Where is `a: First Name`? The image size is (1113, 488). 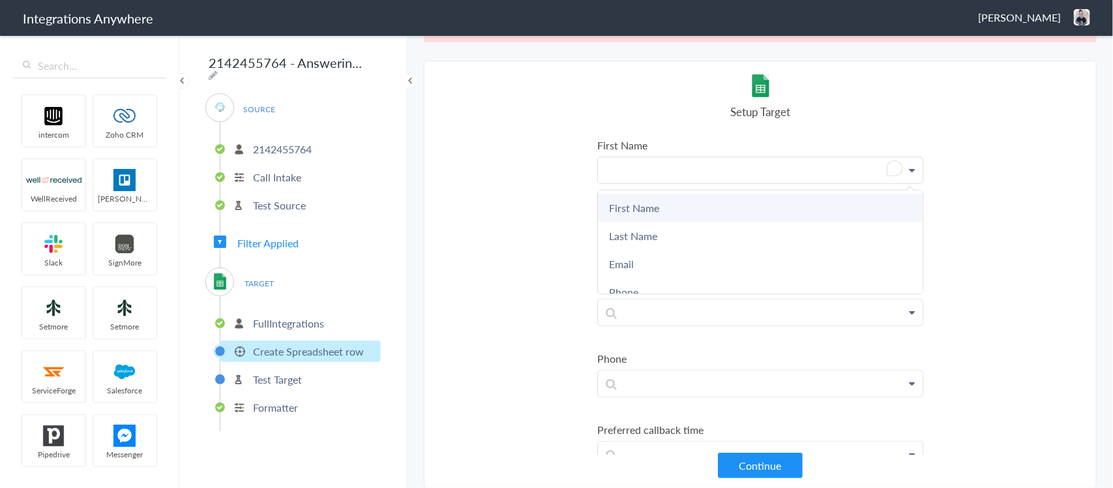 a: First Name is located at coordinates (760, 207).